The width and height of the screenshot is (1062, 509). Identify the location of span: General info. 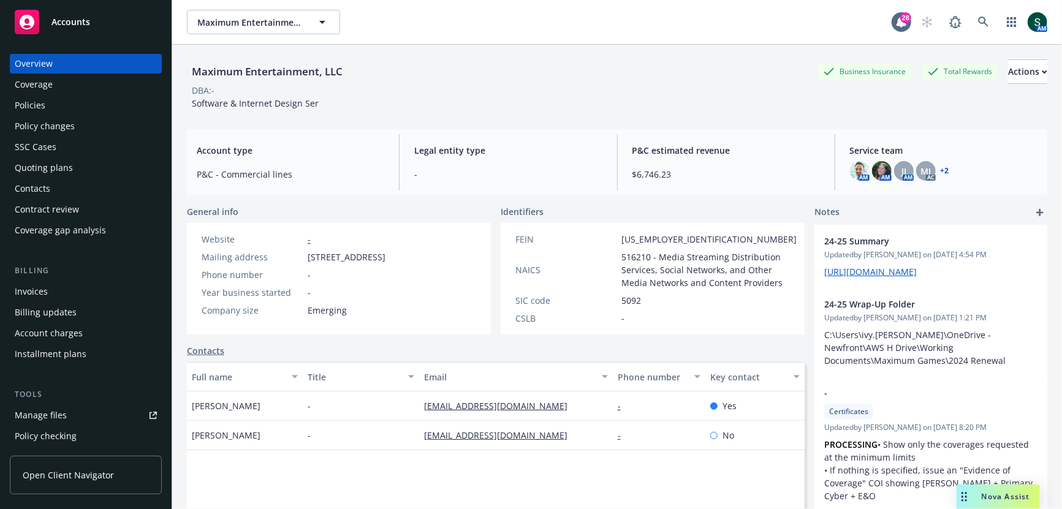
(213, 212).